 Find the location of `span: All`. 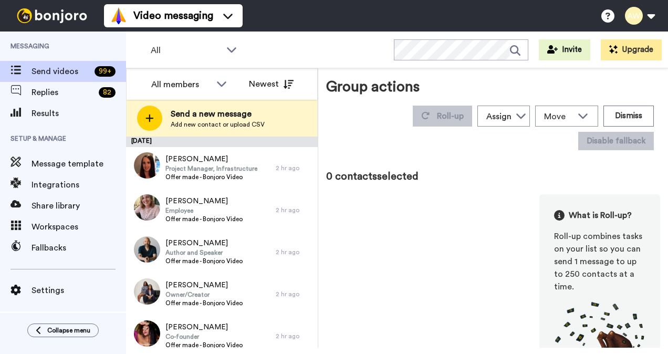

span: All is located at coordinates (186, 50).